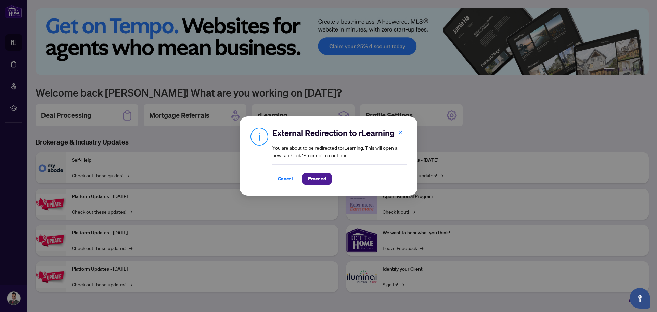 The width and height of the screenshot is (657, 312). What do you see at coordinates (285, 179) in the screenshot?
I see `span: Cancel` at bounding box center [285, 179].